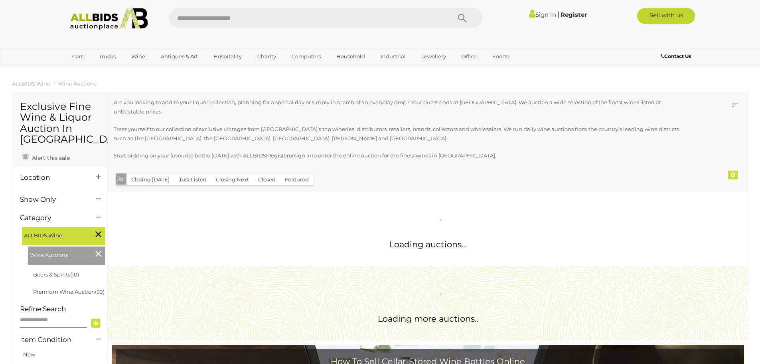 The height and width of the screenshot is (364, 760). I want to click on span: Loading more auctions.., so click(428, 318).